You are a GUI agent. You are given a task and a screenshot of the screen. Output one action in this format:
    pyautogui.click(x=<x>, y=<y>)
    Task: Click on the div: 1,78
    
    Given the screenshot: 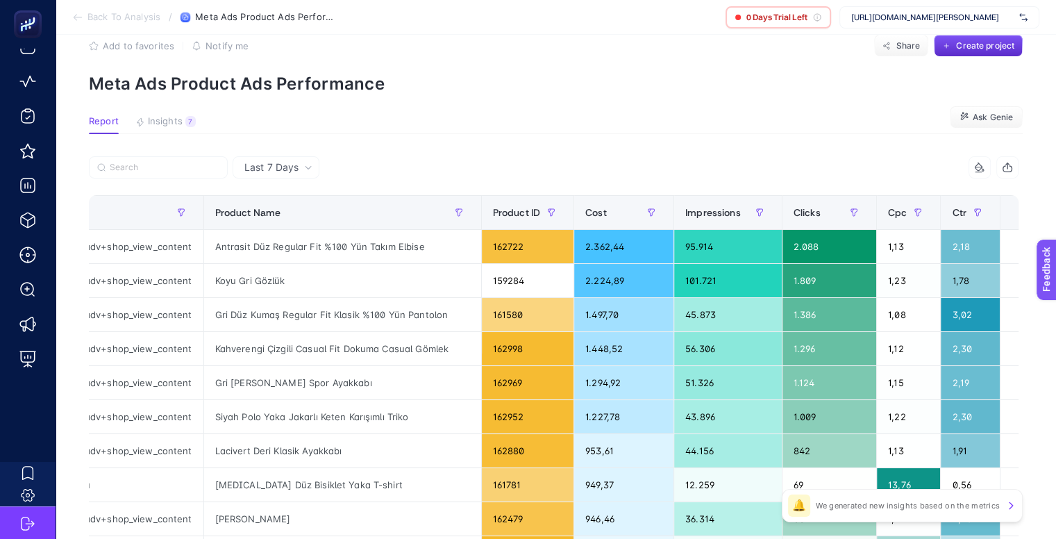 What is the action you would take?
    pyautogui.click(x=970, y=281)
    